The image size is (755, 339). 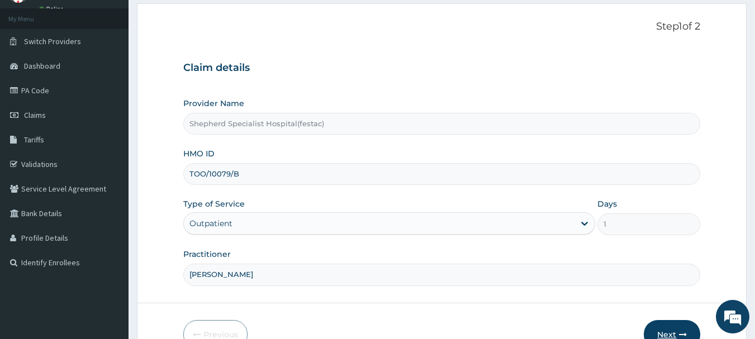 What do you see at coordinates (42, 66) in the screenshot?
I see `span: Dashboard` at bounding box center [42, 66].